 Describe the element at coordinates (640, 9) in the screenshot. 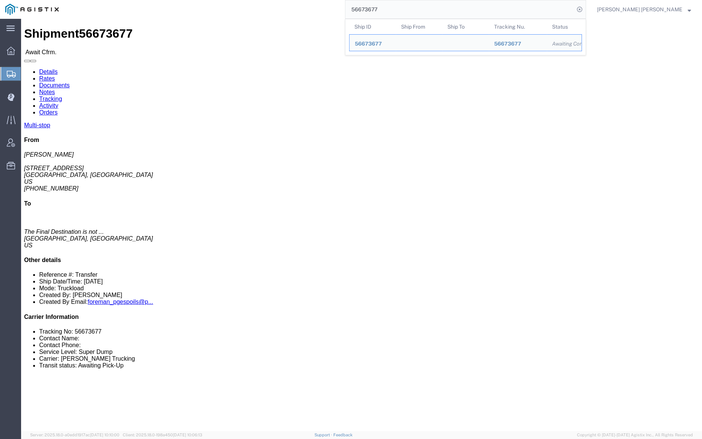

I see `span: Kayte Bray Dogali` at that location.